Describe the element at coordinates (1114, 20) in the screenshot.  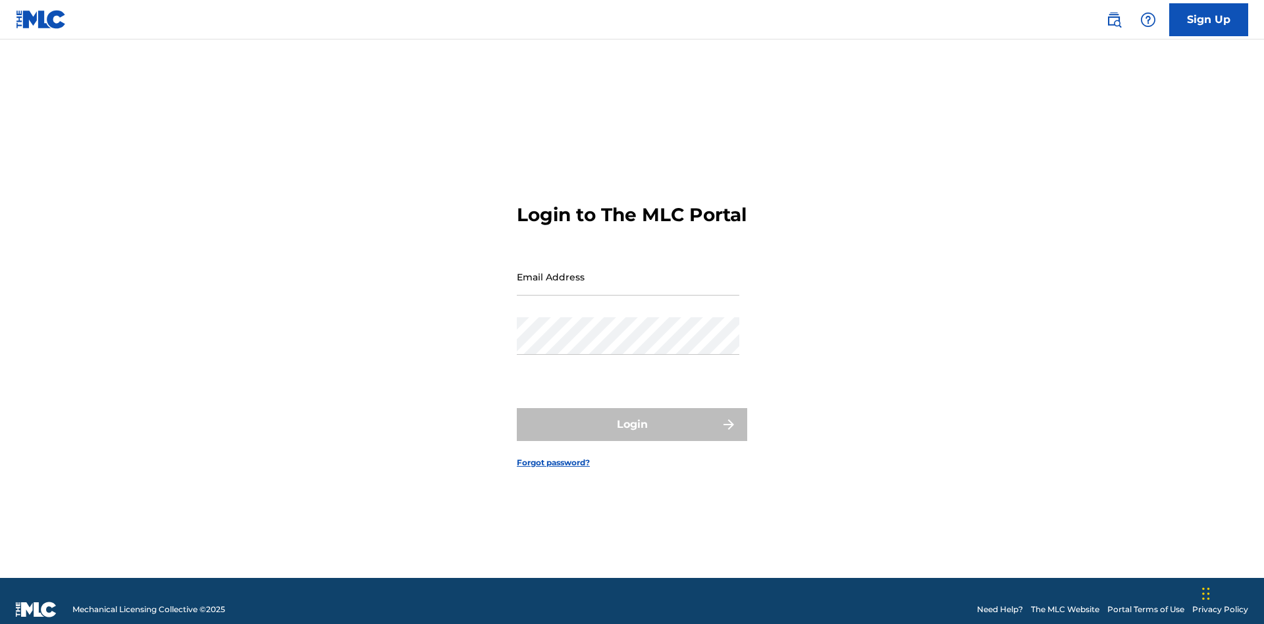
I see `img: search` at that location.